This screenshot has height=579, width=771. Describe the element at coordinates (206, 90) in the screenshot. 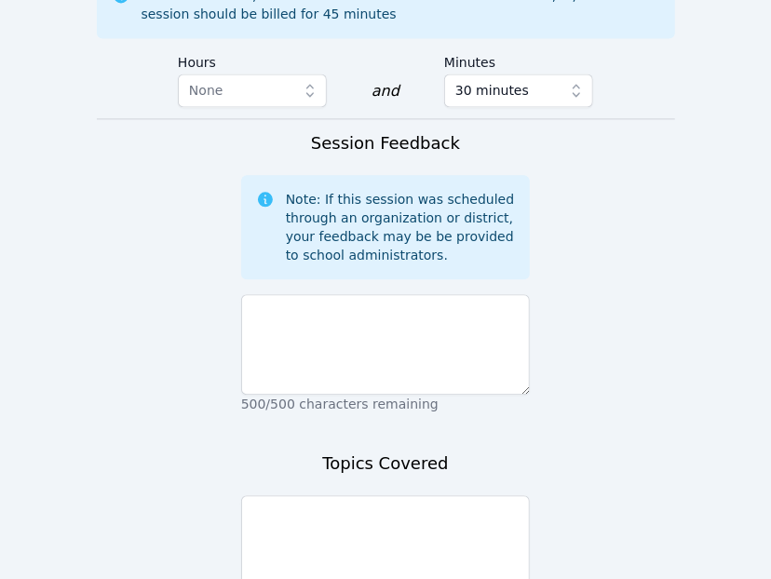

I see `span: None` at that location.